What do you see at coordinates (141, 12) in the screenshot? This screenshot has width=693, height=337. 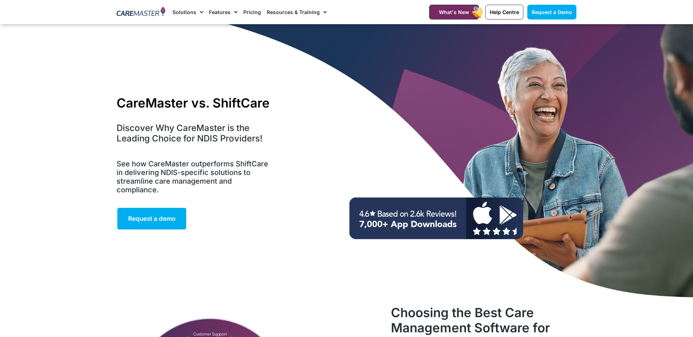 I see `img: CareMaster Logo` at bounding box center [141, 12].